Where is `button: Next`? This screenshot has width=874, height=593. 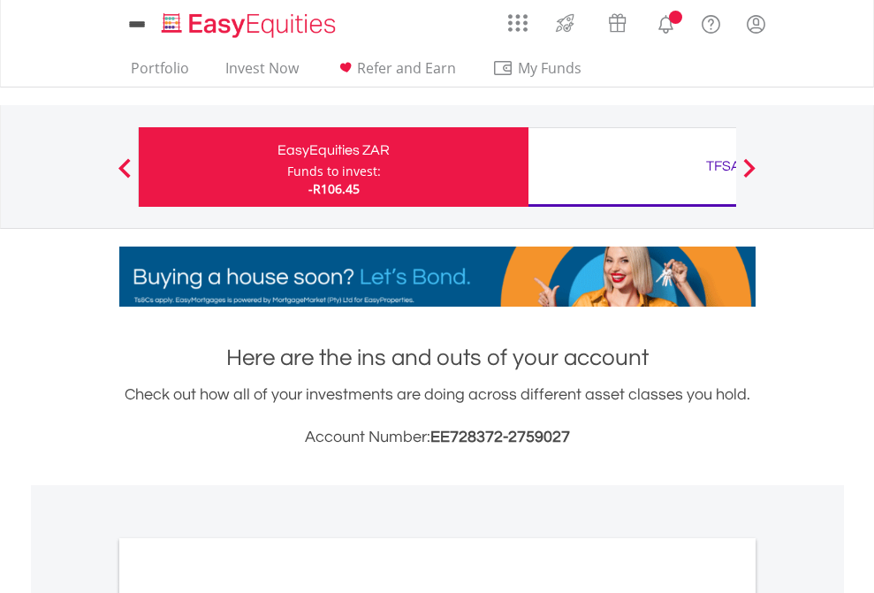
button: Next is located at coordinates (749, 176).